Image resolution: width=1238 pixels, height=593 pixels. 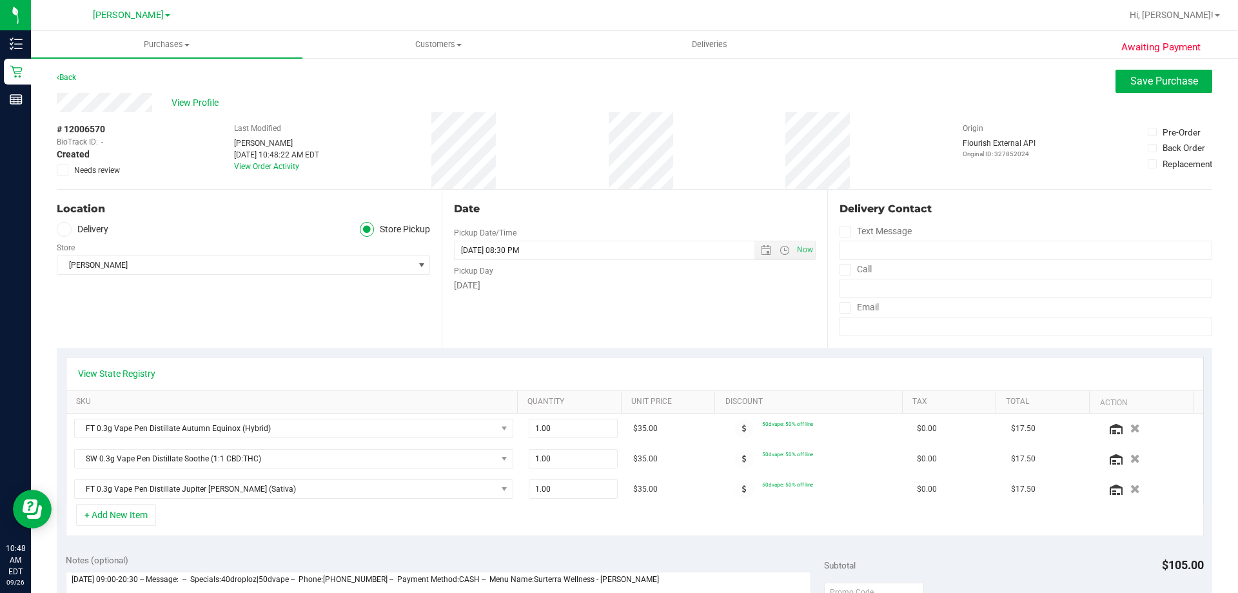 What do you see at coordinates (15, 560) in the screenshot?
I see `p: 10:48 AM EDT` at bounding box center [15, 560].